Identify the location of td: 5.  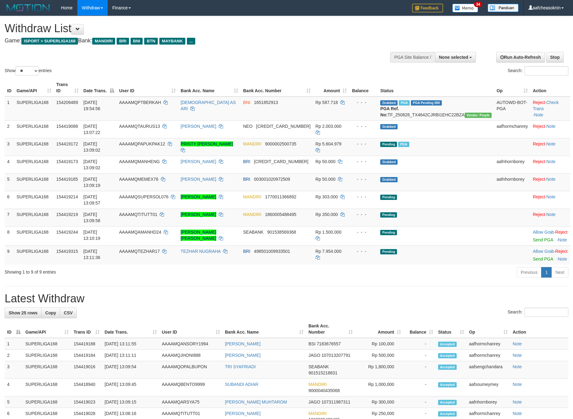
(14, 402).